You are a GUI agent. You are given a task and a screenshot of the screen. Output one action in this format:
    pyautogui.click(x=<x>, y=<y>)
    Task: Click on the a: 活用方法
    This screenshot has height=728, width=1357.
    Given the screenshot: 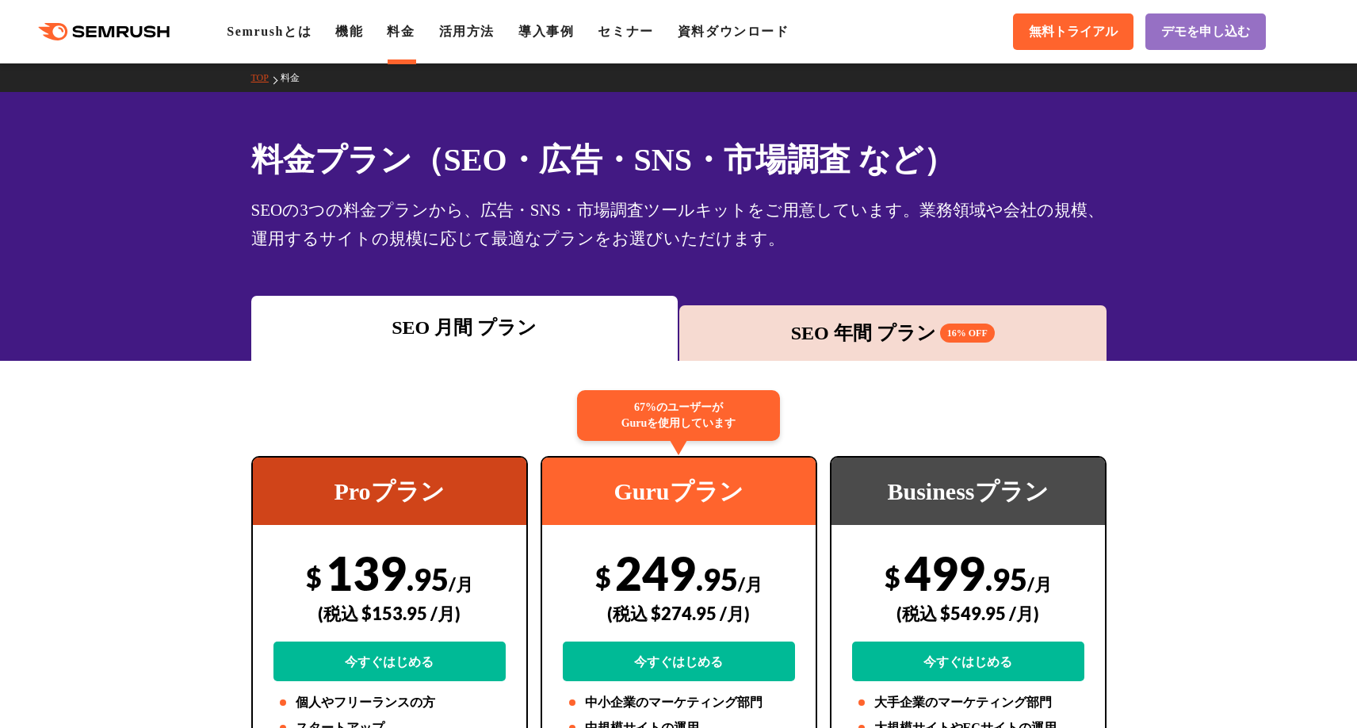 What is the action you would take?
    pyautogui.click(x=467, y=31)
    